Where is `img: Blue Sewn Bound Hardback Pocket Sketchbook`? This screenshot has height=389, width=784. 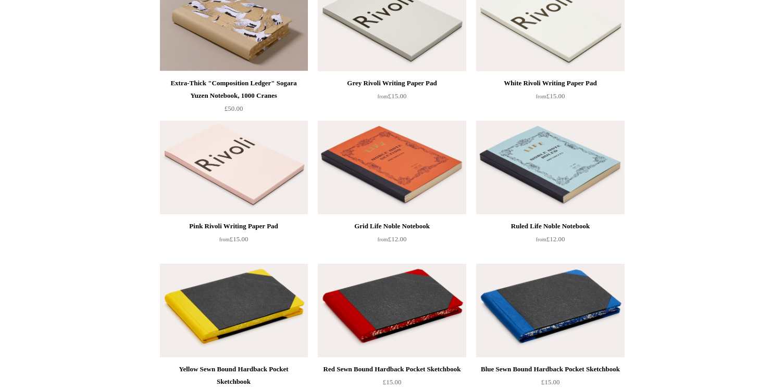
img: Blue Sewn Bound Hardback Pocket Sketchbook is located at coordinates (550, 311).